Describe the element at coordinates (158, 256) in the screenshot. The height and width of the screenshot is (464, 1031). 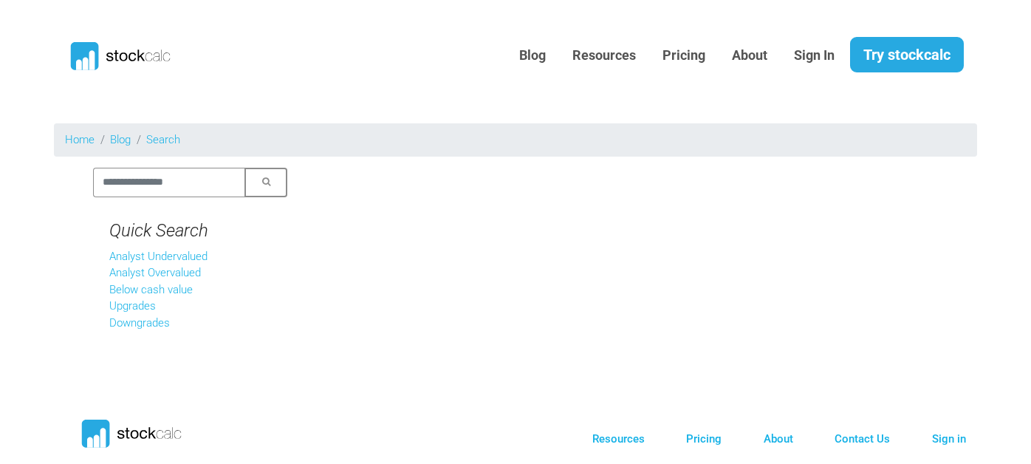
I see `a: Analyst Undervalued` at that location.